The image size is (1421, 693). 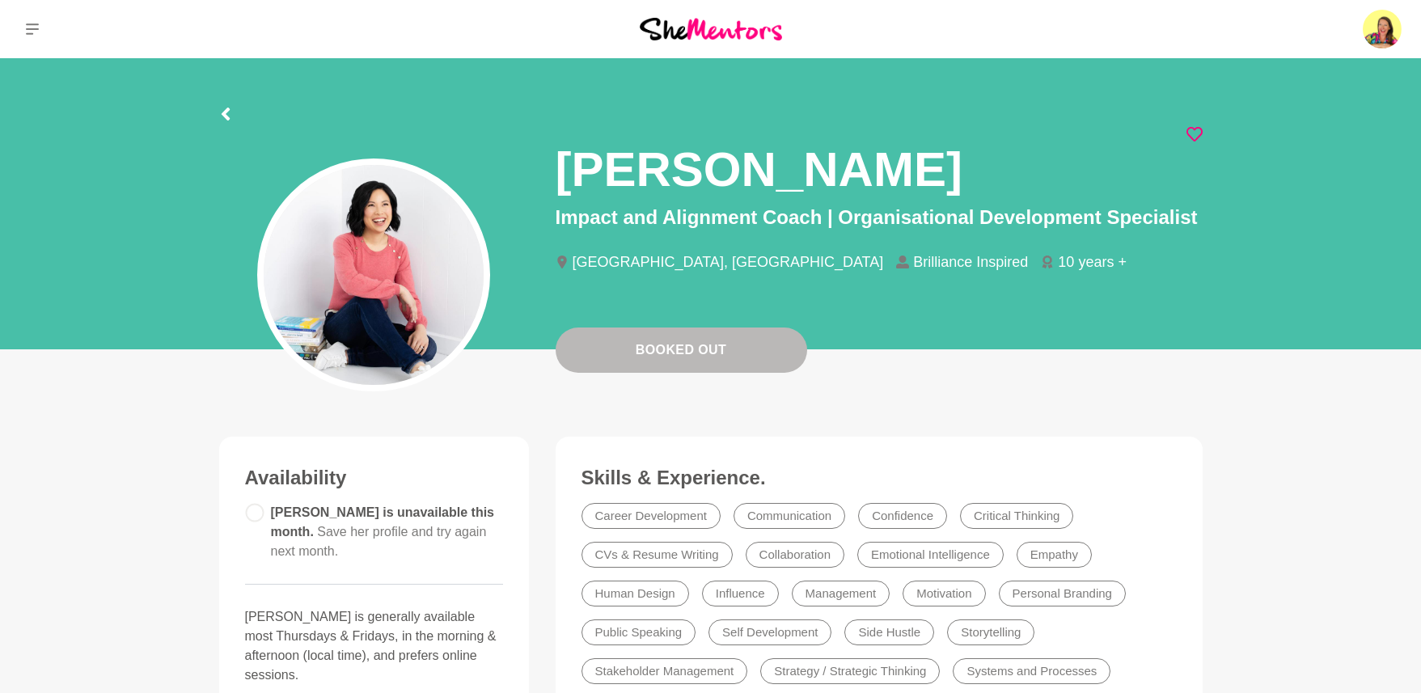 What do you see at coordinates (711, 28) in the screenshot?
I see `img: She Mentors Logo` at bounding box center [711, 28].